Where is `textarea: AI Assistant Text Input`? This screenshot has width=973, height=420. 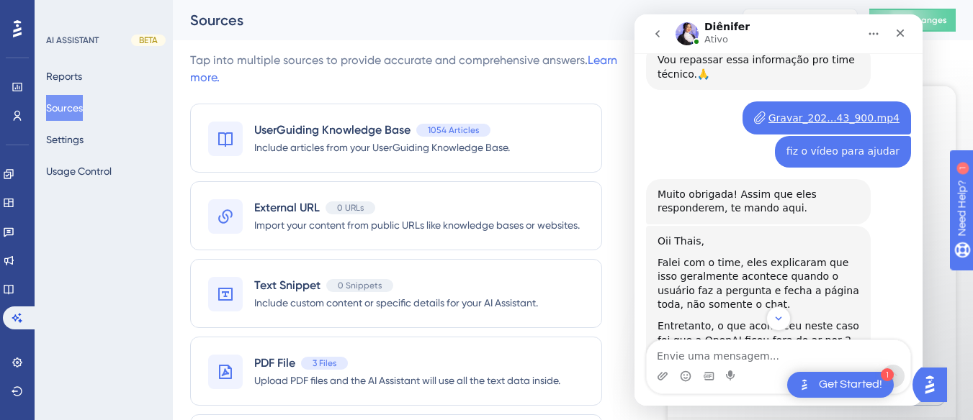 textarea: AI Assistant Text Input is located at coordinates (144, 302).